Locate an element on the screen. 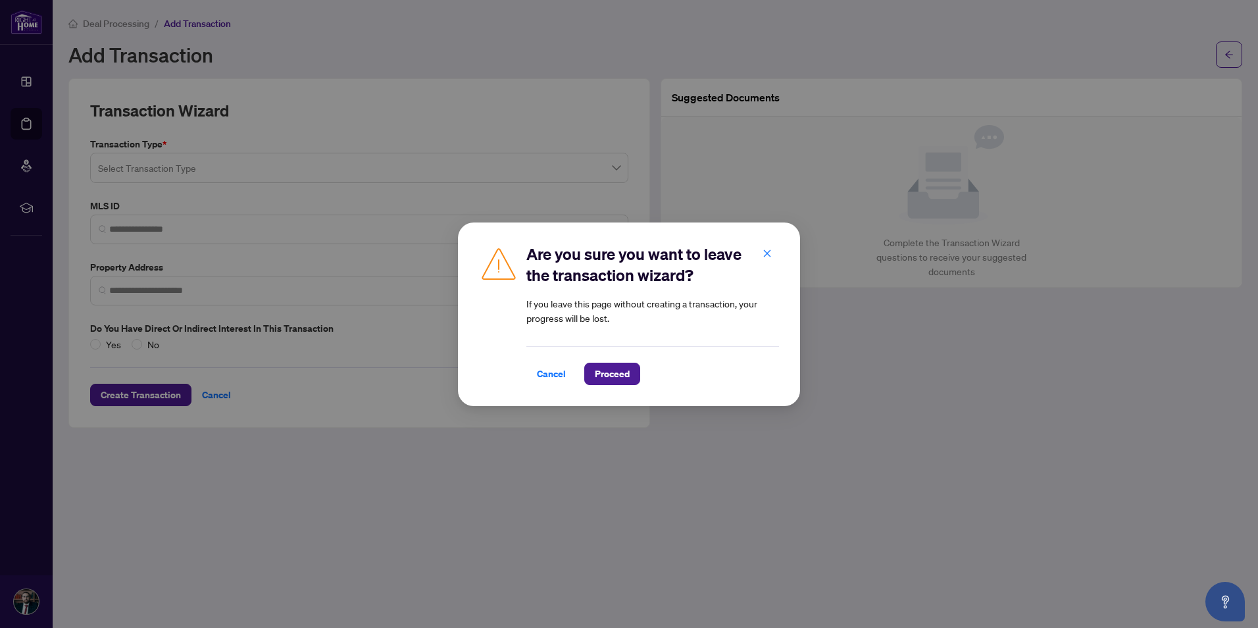 The width and height of the screenshot is (1258, 628). span: close is located at coordinates (767, 253).